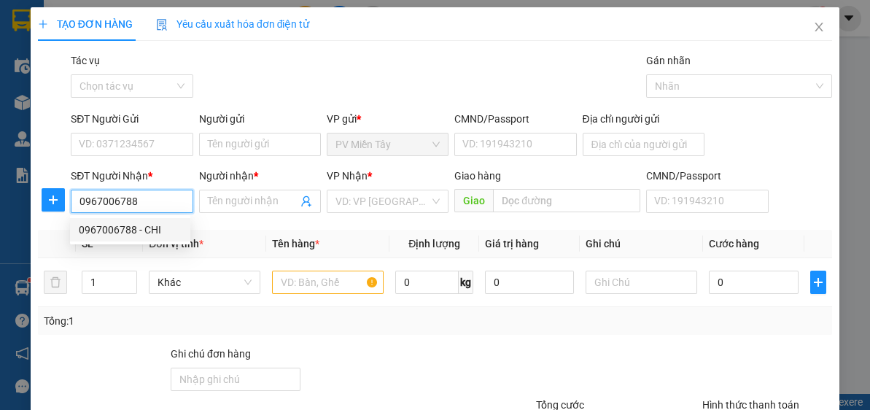 This screenshot has width=870, height=410. I want to click on div: 0967006788 - CHI, so click(130, 230).